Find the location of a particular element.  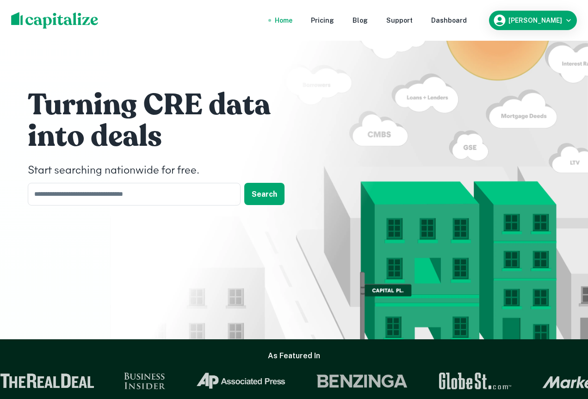

div: Blog is located at coordinates (360, 20).